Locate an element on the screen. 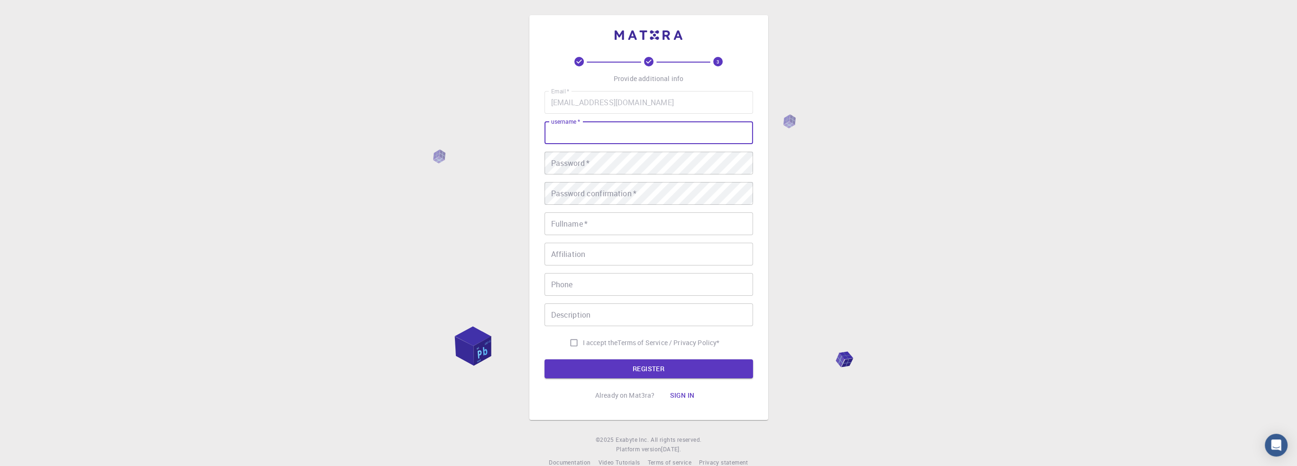 The height and width of the screenshot is (466, 1297). text: 3 is located at coordinates (718, 62).